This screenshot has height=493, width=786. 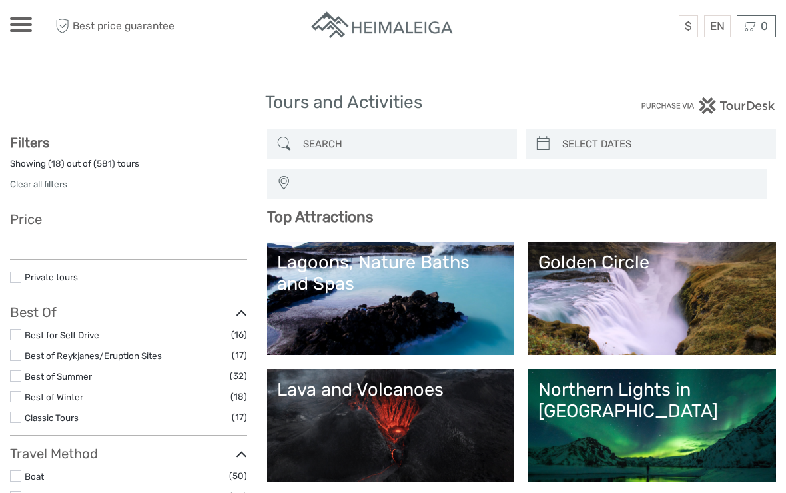 I want to click on span: (18), so click(x=238, y=396).